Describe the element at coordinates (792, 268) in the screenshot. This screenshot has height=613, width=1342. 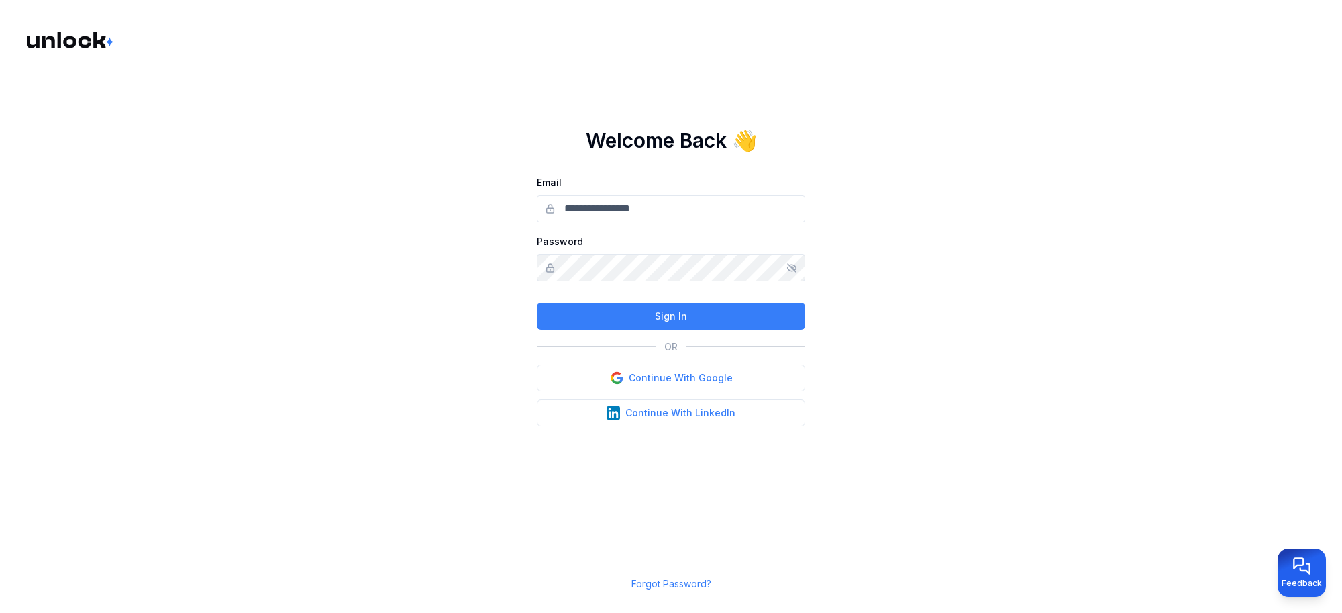
I see `button: Show/hide password` at that location.